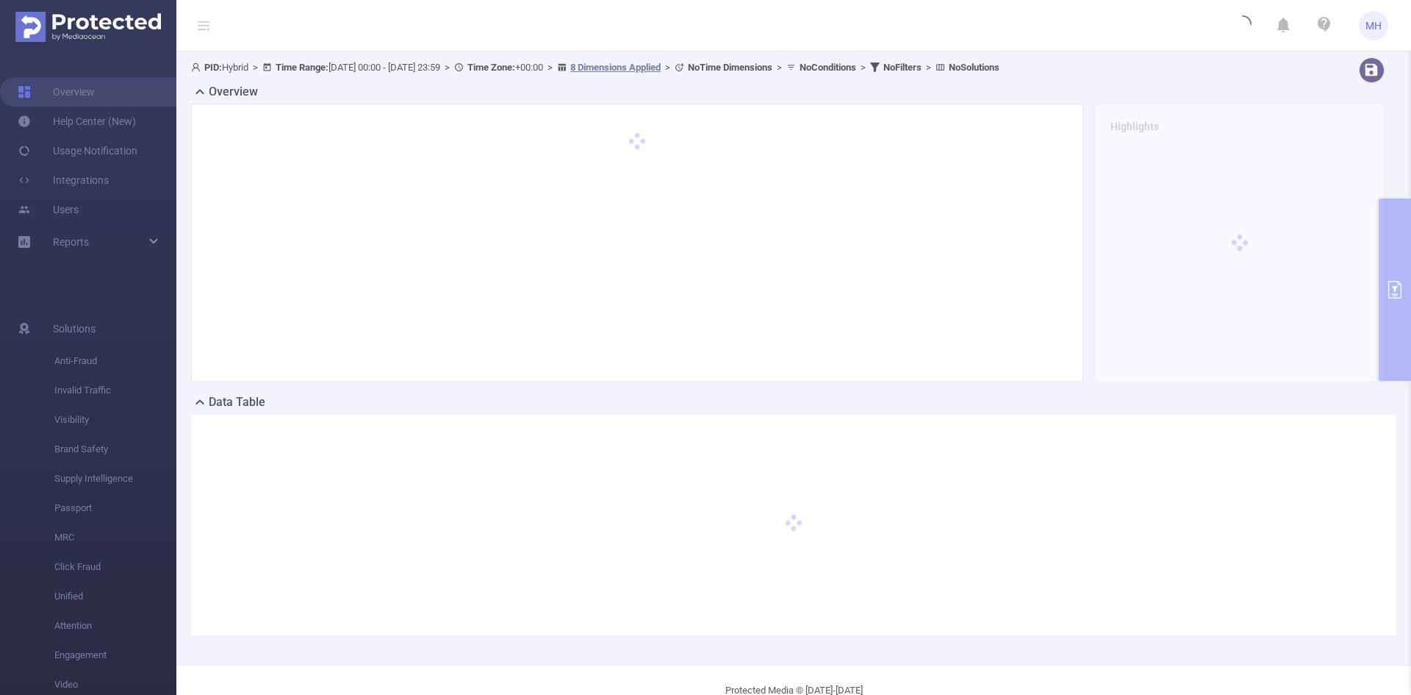 This screenshot has height=695, width=1411. Describe the element at coordinates (115, 478) in the screenshot. I see `span: Supply Intelligence` at that location.